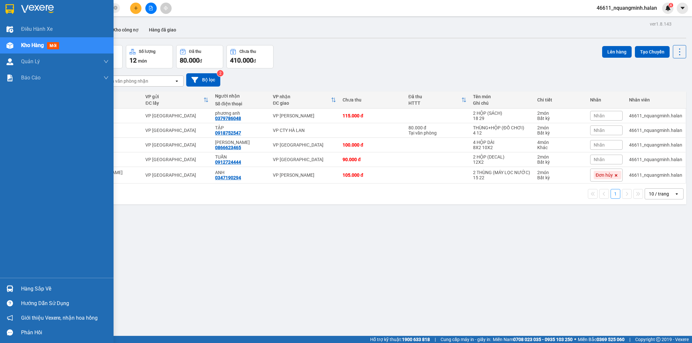  I want to click on span: Miền Bắc, so click(601, 340).